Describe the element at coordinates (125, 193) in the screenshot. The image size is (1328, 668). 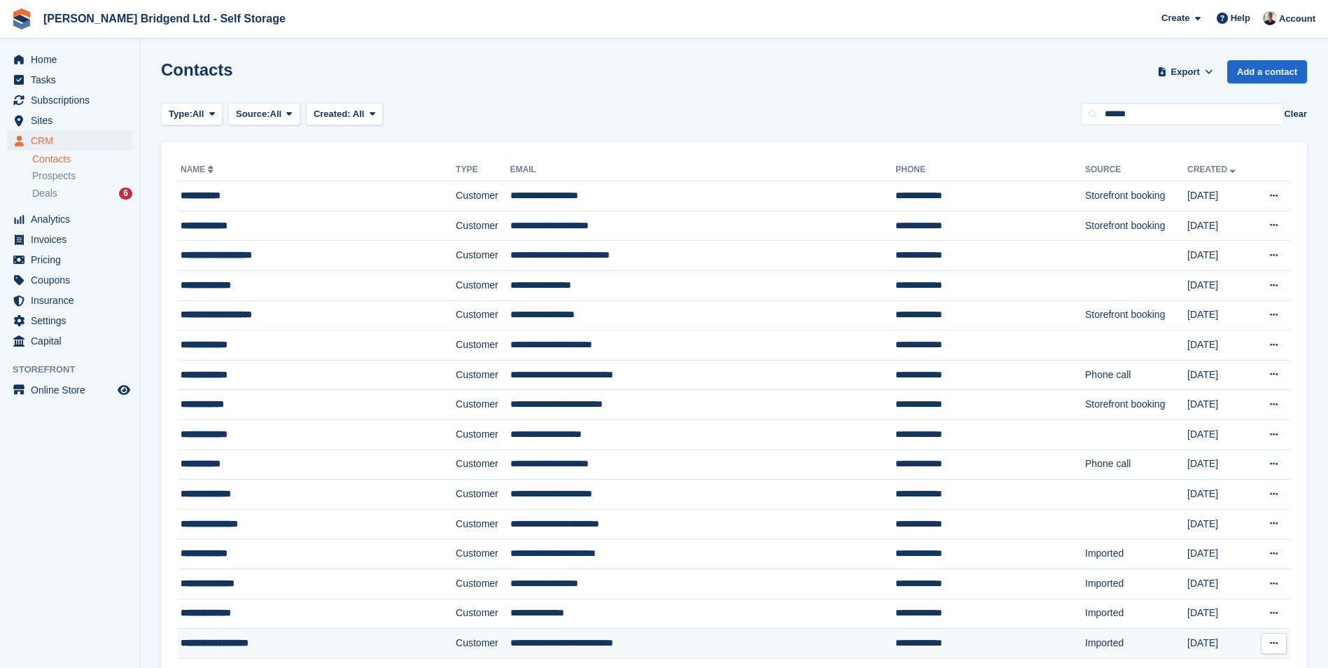
I see `div: 6` at that location.